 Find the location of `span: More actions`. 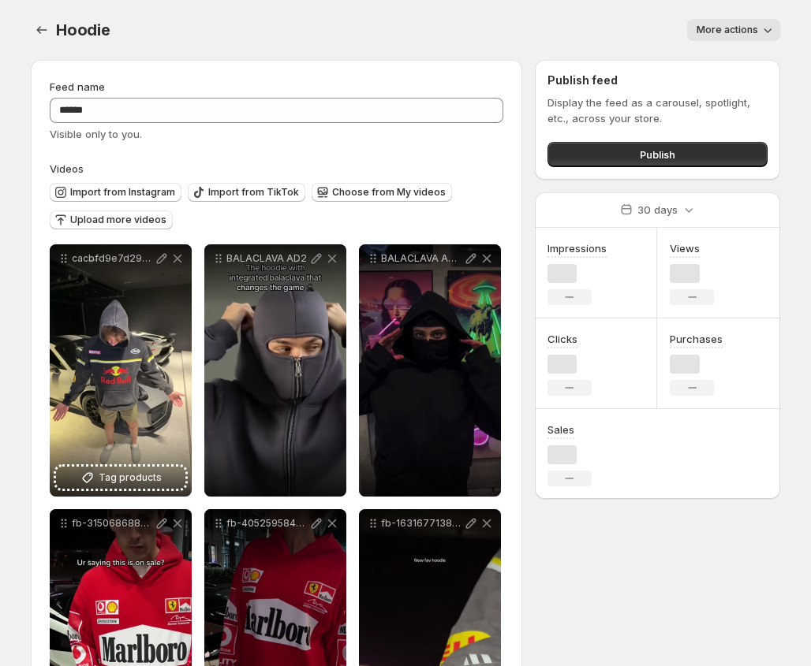

span: More actions is located at coordinates (727, 30).